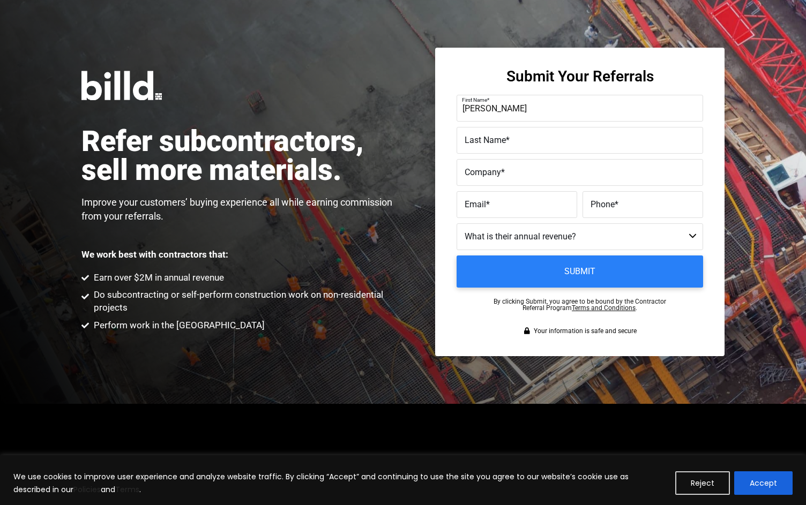 Image resolution: width=806 pixels, height=505 pixels. I want to click on button: Accept, so click(763, 483).